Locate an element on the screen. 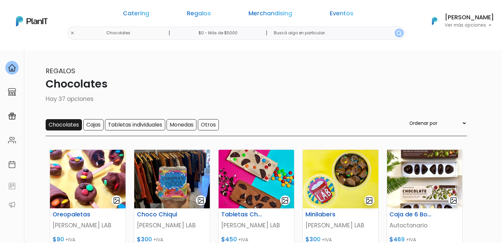 Image resolution: width=502 pixels, height=243 pixels. h6: Oreopaletas is located at coordinates (75, 214).